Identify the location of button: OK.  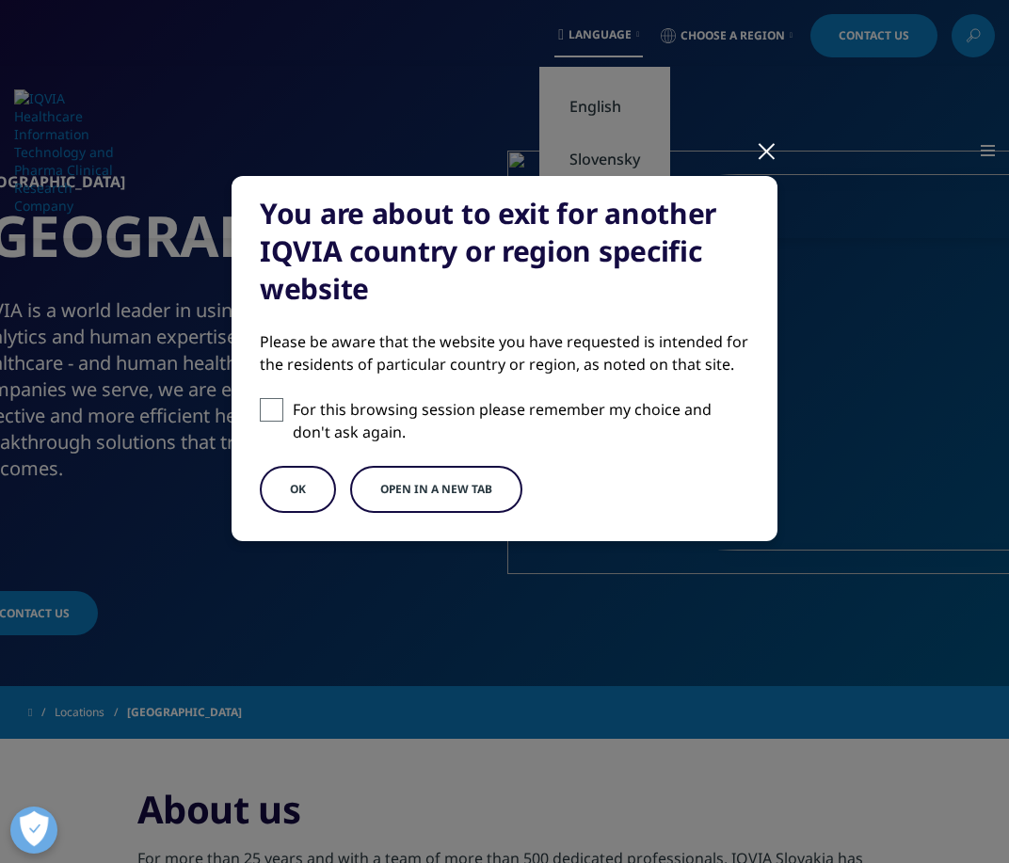
(297, 489).